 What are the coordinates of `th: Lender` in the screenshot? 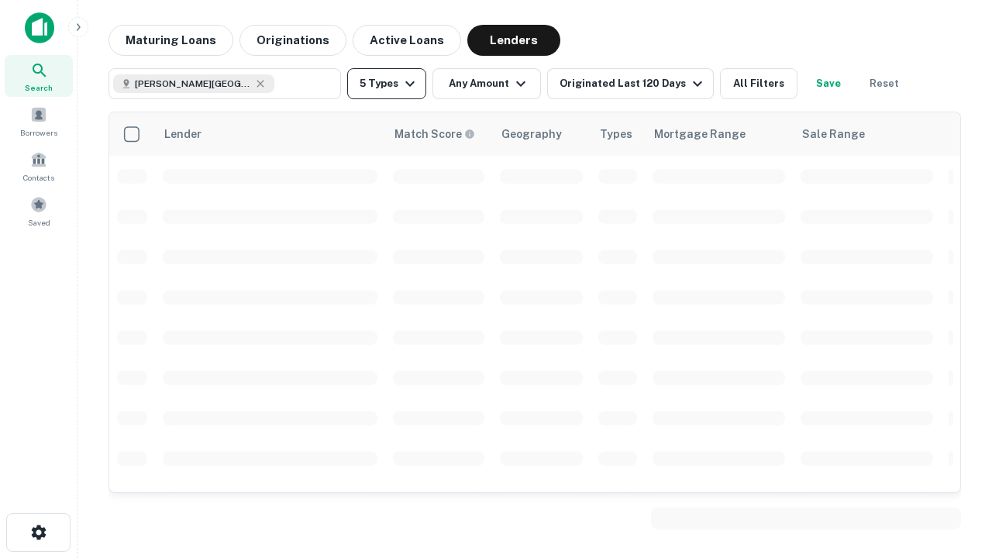 It's located at (270, 134).